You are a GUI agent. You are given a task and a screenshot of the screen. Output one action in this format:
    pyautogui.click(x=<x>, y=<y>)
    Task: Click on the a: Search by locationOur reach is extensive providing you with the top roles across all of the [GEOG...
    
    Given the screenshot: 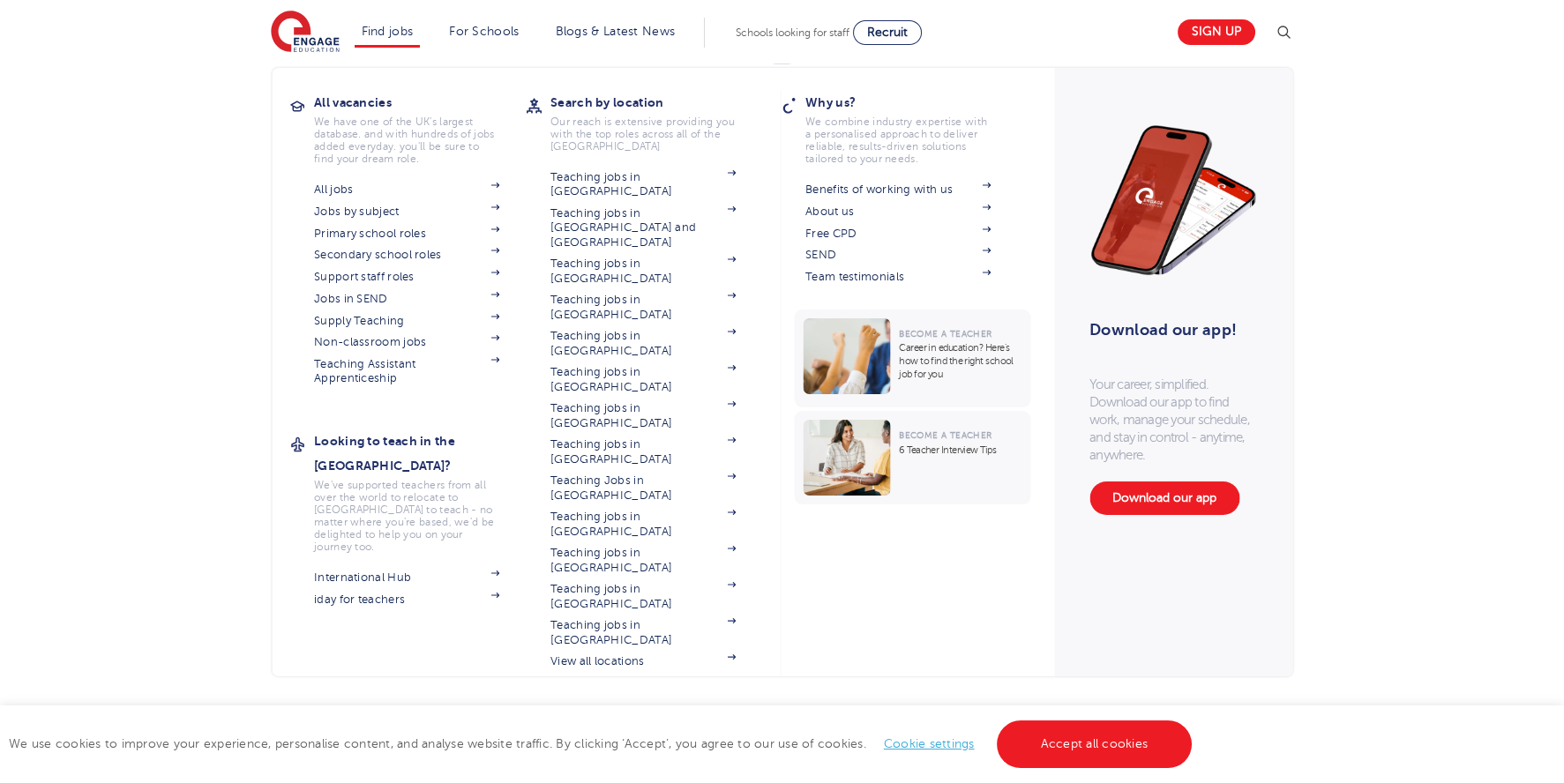 What is the action you would take?
    pyautogui.click(x=656, y=121)
    